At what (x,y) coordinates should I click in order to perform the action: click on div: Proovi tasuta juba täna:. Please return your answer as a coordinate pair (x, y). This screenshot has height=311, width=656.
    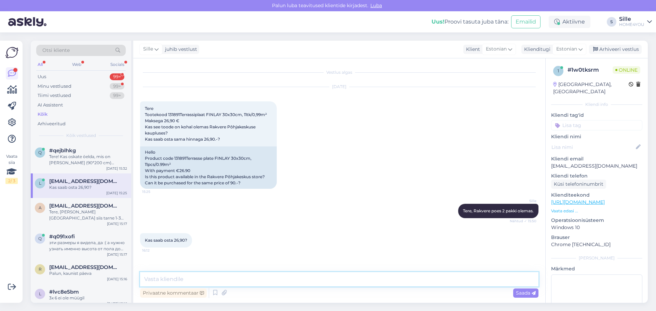
    Looking at the image, I should click on (470, 22).